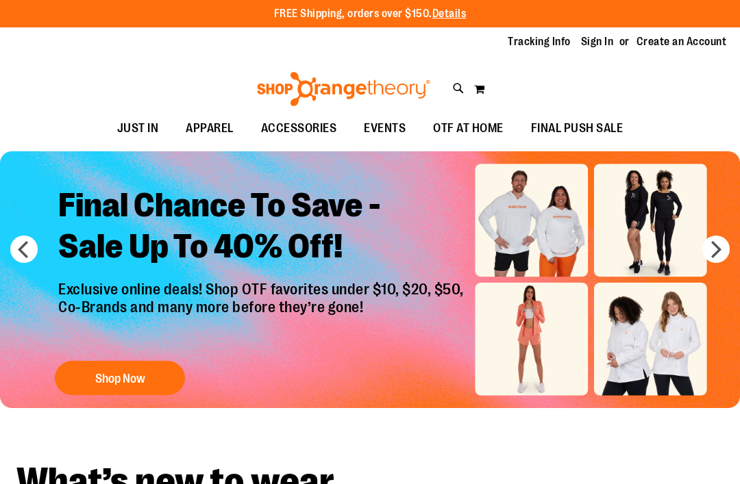 The image size is (740, 484). Describe the element at coordinates (262, 314) in the screenshot. I see `p: Exclusive online deals! Shop OTF favorites under $10, $20, $50, Co-Brands and many more before th...` at that location.